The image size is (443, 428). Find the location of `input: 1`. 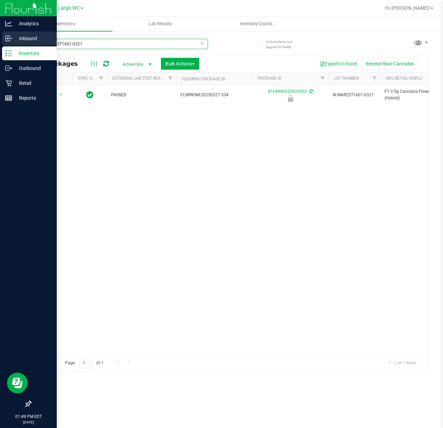

input: 1 is located at coordinates (85, 363).